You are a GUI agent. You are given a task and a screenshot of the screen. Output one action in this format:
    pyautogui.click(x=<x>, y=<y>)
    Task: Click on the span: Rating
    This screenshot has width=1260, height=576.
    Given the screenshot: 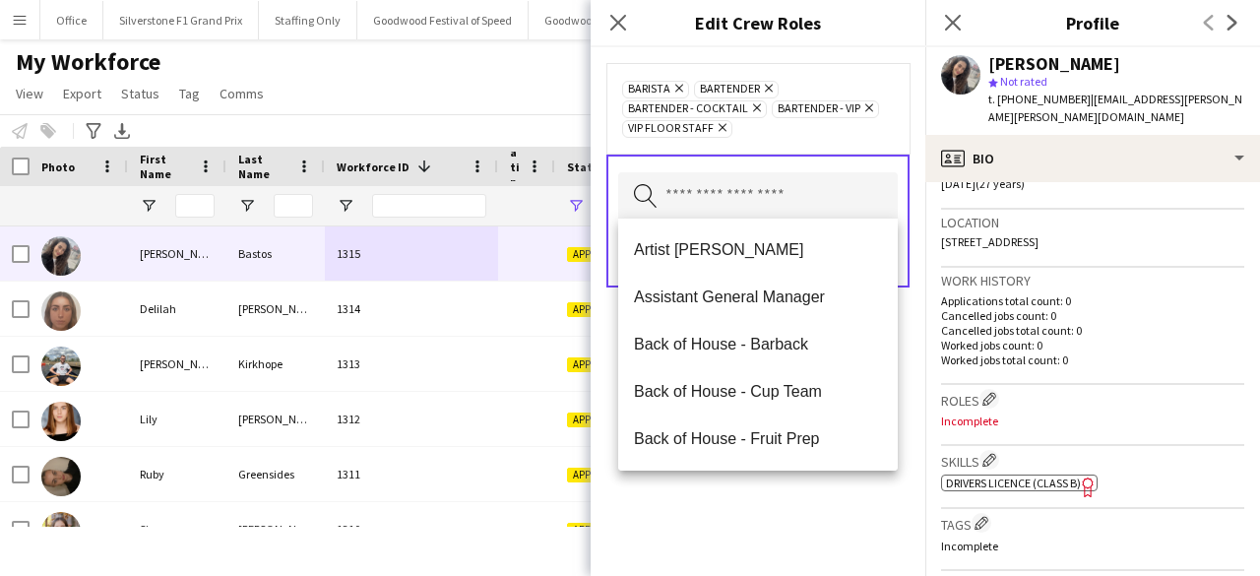 What is the action you would take?
    pyautogui.click(x=515, y=166)
    